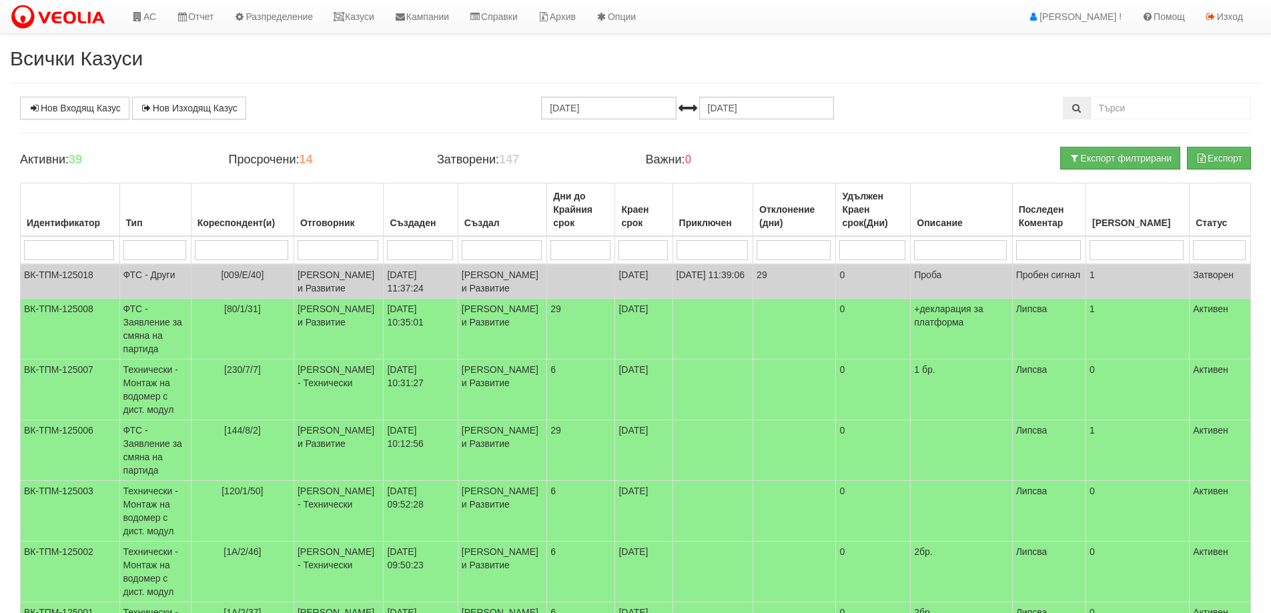 The width and height of the screenshot is (1271, 613). What do you see at coordinates (70, 390) in the screenshot?
I see `td: ВК-ТПМ-125007` at bounding box center [70, 390].